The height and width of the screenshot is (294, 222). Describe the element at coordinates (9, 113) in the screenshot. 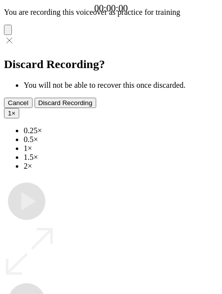

I see `span: 1` at that location.